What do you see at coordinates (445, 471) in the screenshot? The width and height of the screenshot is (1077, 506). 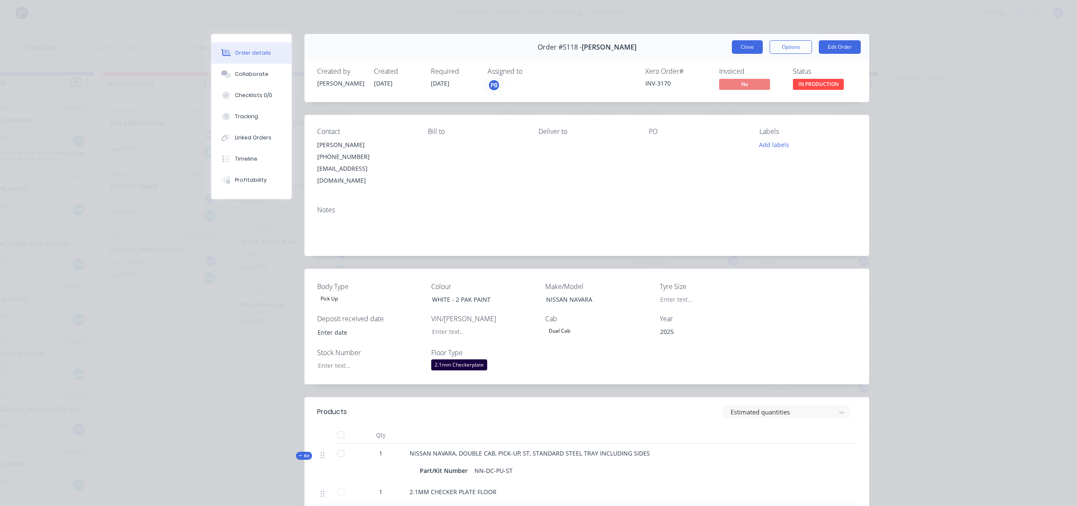 I see `div: Part/Kit Number` at bounding box center [445, 471].